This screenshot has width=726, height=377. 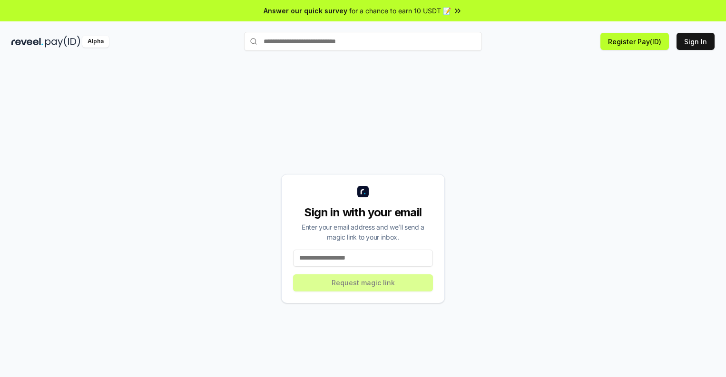 I want to click on img: reveel_dark, so click(x=27, y=41).